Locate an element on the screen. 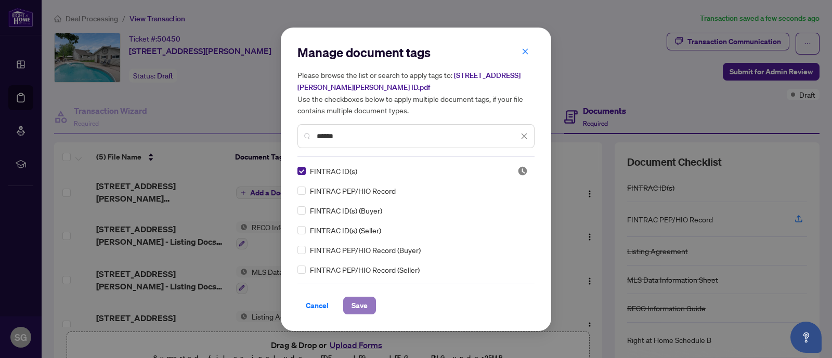 This screenshot has width=832, height=358. span: Save is located at coordinates (359, 306).